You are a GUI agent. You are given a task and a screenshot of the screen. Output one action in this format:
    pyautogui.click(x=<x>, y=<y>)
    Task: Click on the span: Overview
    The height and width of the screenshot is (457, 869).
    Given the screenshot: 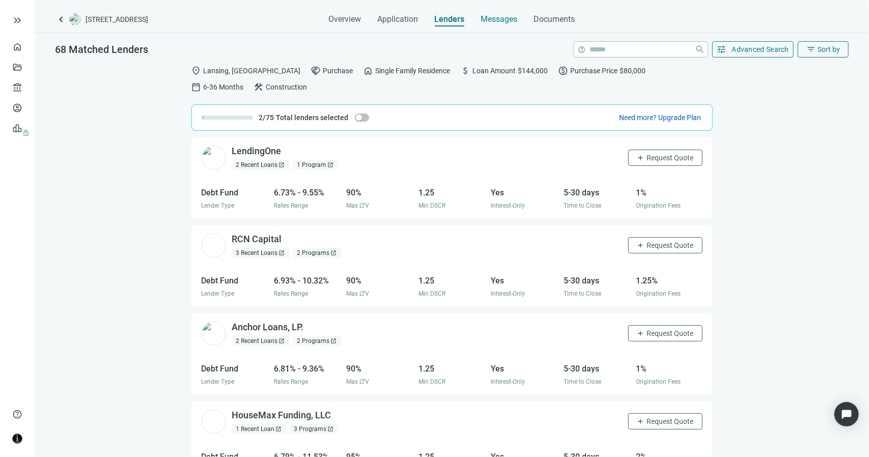 What is the action you would take?
    pyautogui.click(x=345, y=19)
    